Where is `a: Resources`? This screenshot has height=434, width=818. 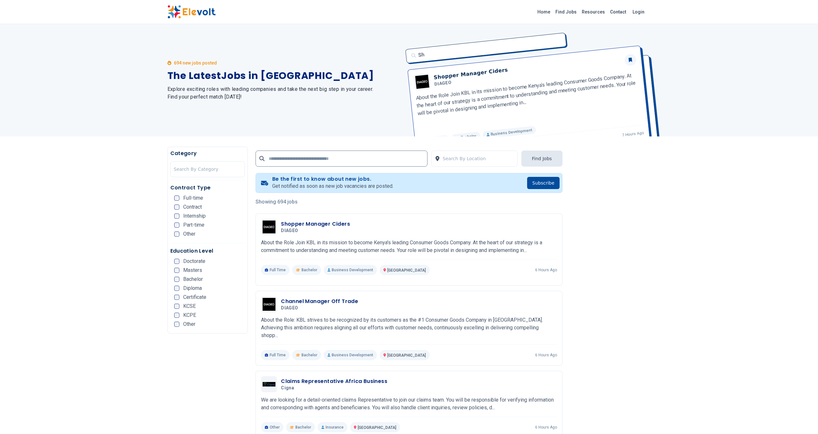
a: Resources is located at coordinates (593, 12).